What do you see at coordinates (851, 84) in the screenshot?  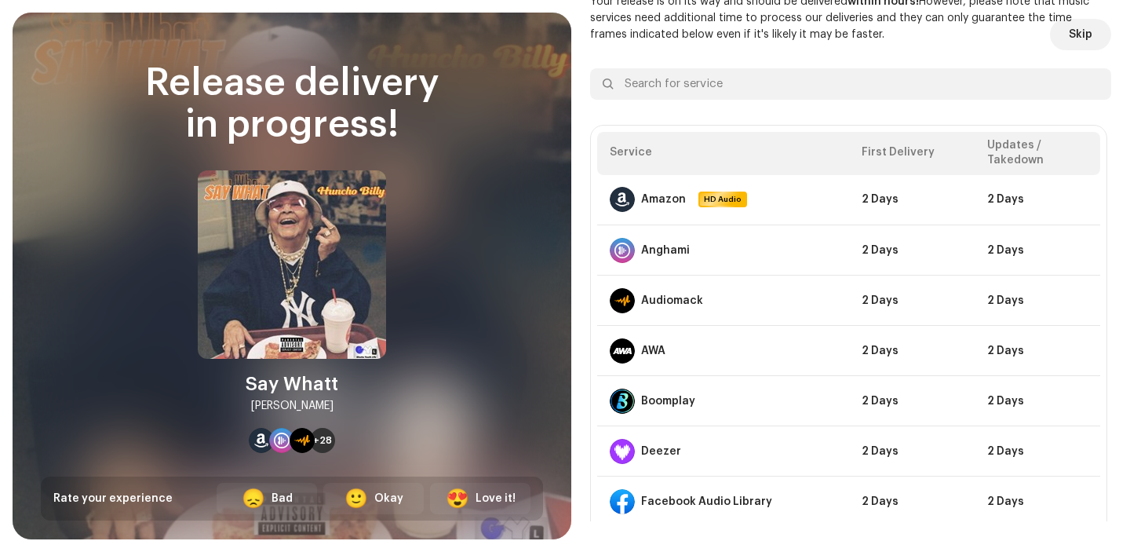 I see `input: Search for service` at bounding box center [851, 84].